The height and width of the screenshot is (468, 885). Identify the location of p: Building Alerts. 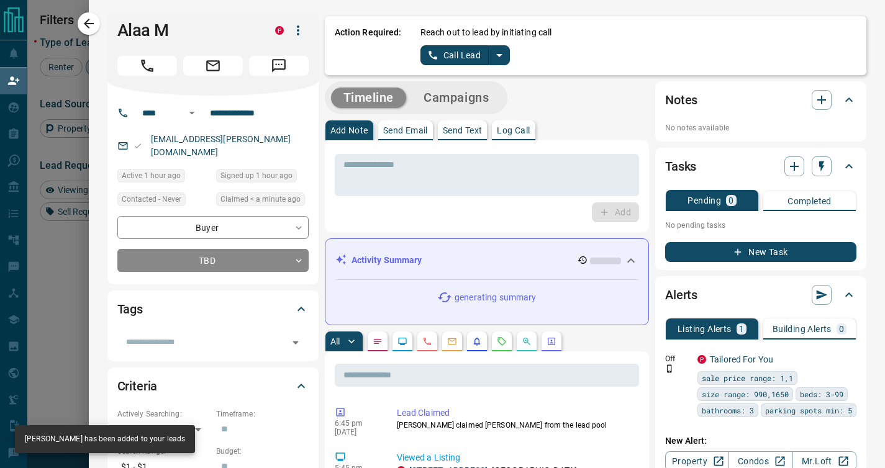
(801, 329).